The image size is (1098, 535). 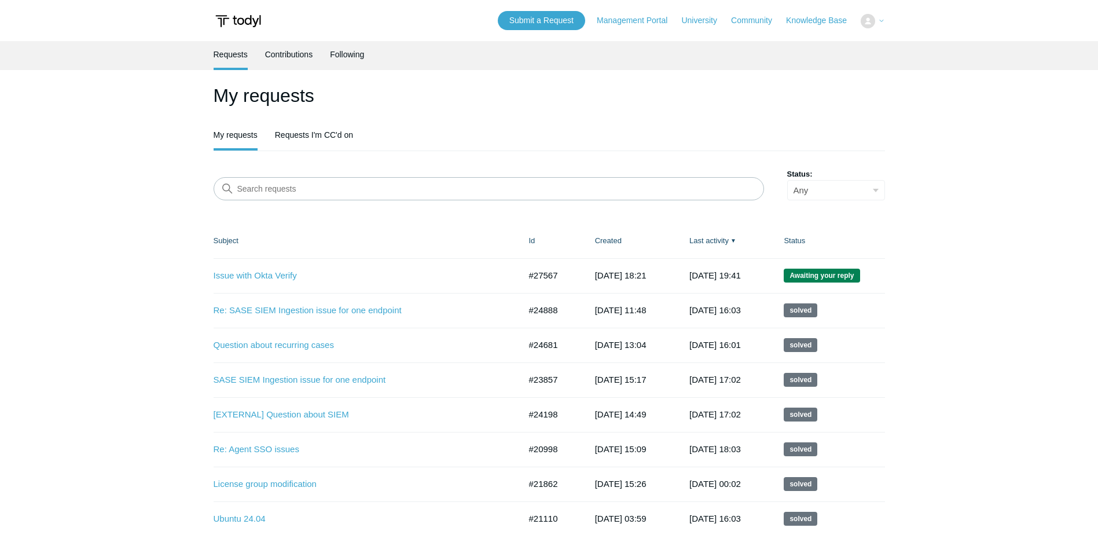 What do you see at coordinates (358, 484) in the screenshot?
I see `a: License group modification` at bounding box center [358, 484].